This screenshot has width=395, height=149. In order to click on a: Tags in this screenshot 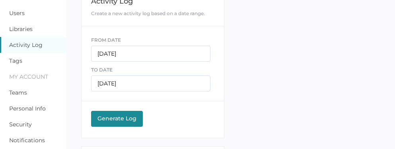, I will do `click(16, 61)`.